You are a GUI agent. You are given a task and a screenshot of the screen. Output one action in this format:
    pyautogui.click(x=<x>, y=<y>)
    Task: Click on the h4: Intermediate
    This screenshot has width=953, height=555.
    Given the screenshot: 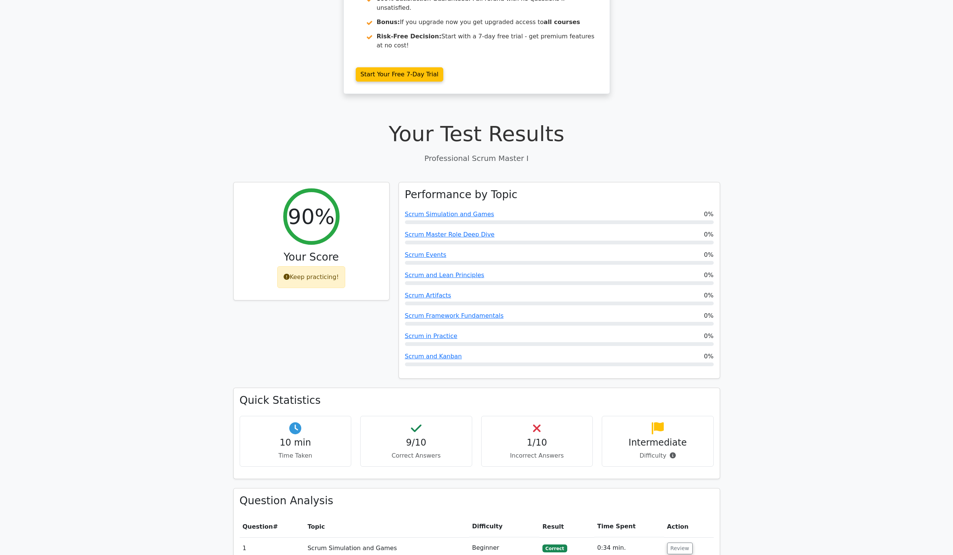 What is the action you would take?
    pyautogui.click(x=658, y=442)
    